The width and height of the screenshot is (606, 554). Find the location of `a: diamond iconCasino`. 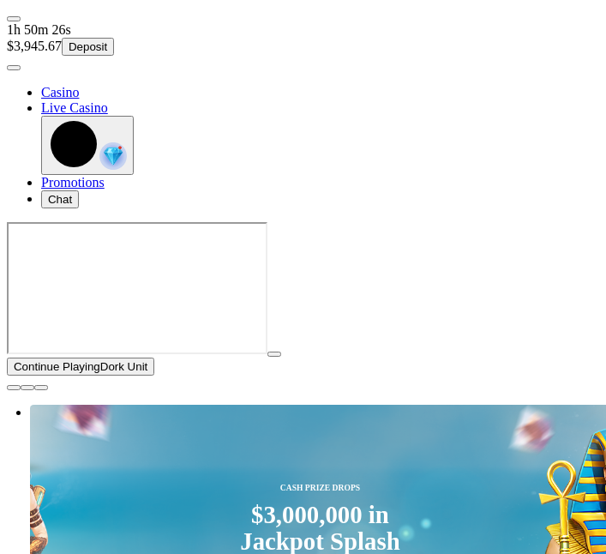

a: diamond iconCasino is located at coordinates (60, 92).